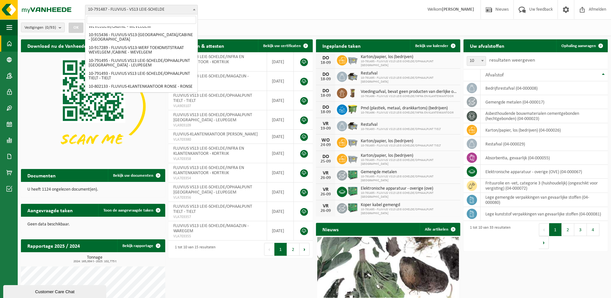 This screenshot has height=298, width=611. What do you see at coordinates (95, 259) in the screenshot?
I see `h3: Tonnage` at bounding box center [95, 259].